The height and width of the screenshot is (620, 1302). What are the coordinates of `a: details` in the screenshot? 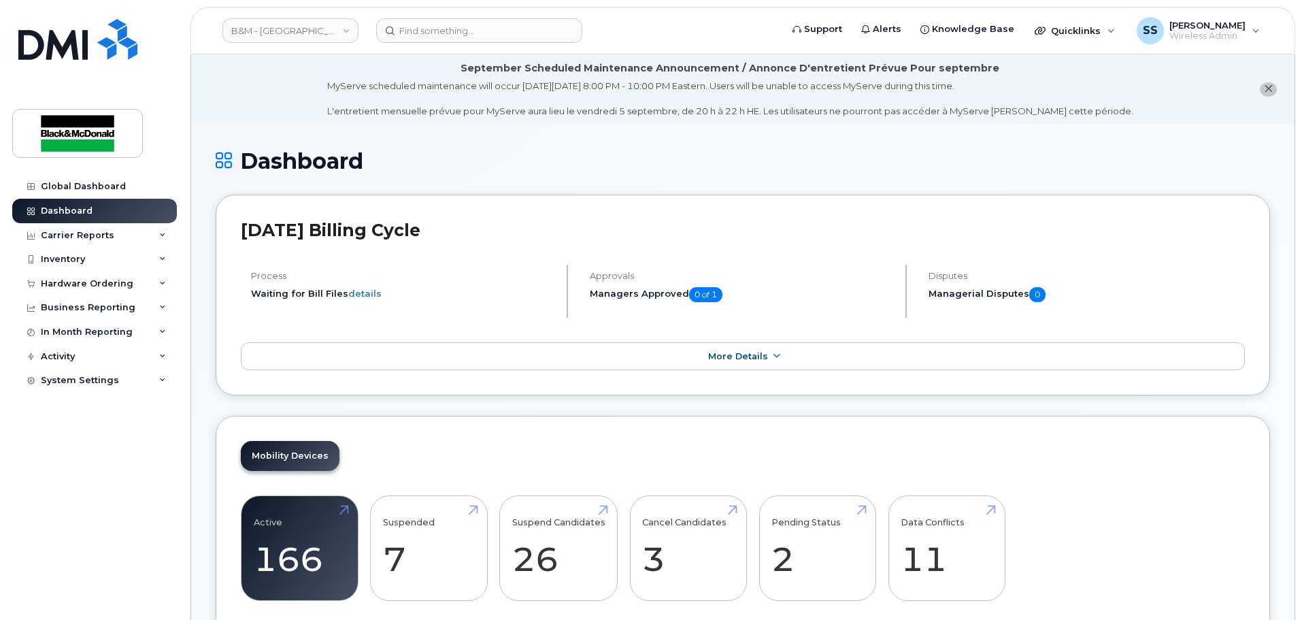 It's located at (365, 293).